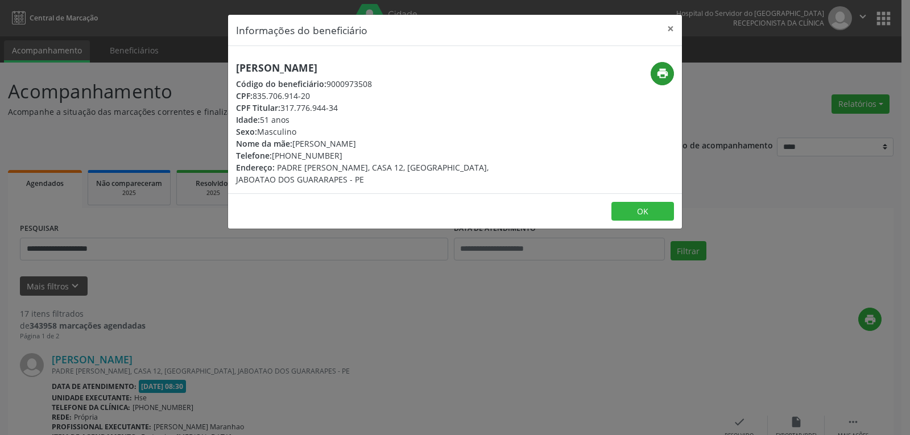 The width and height of the screenshot is (910, 435). Describe the element at coordinates (258, 108) in the screenshot. I see `span: CPF Titular:` at that location.